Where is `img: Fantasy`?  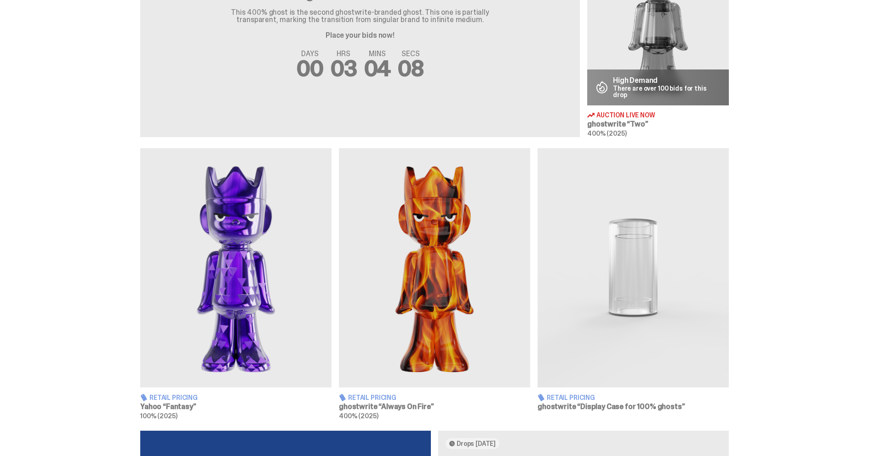 img: Fantasy is located at coordinates (236, 268).